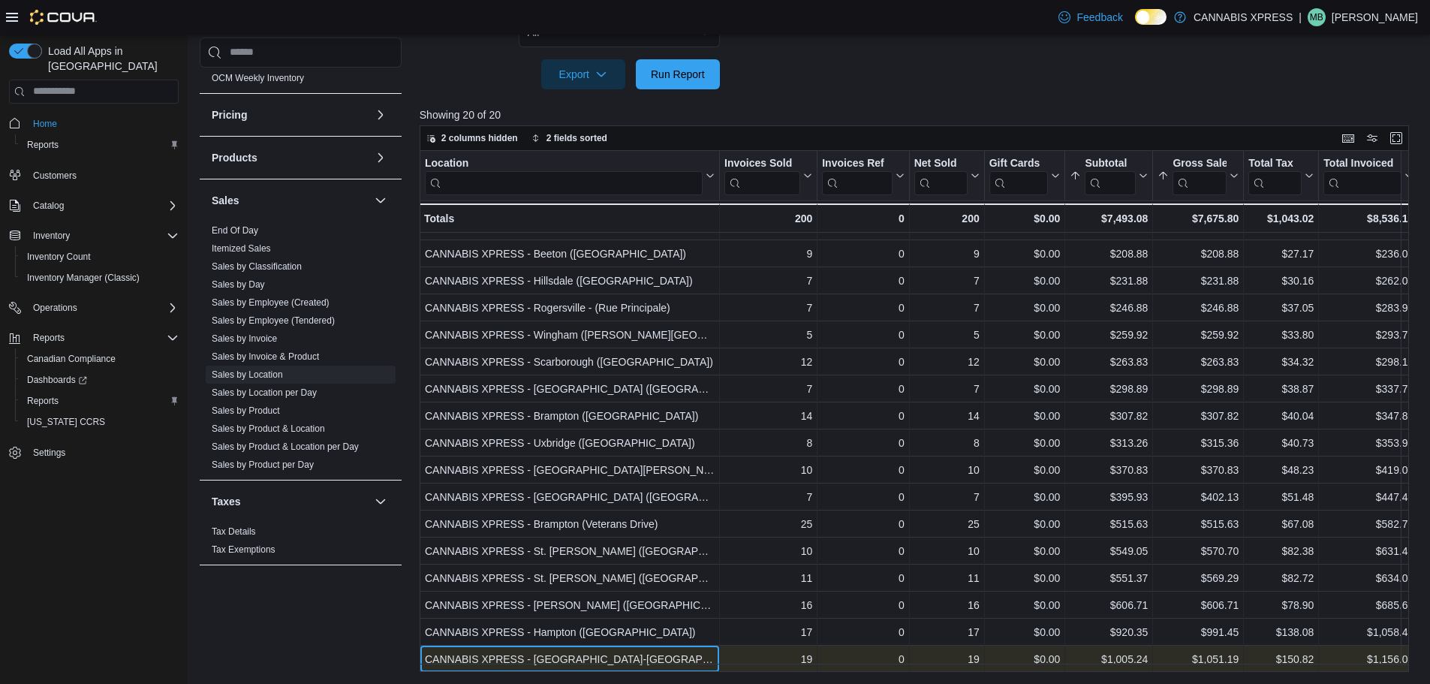  I want to click on span: 2 fields sorted, so click(577, 138).